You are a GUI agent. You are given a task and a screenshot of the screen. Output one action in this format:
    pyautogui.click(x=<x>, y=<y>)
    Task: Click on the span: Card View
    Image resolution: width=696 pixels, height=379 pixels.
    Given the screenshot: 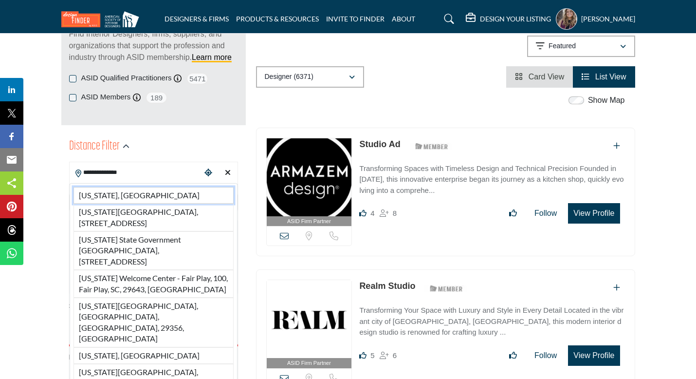 What is the action you would take?
    pyautogui.click(x=547, y=76)
    